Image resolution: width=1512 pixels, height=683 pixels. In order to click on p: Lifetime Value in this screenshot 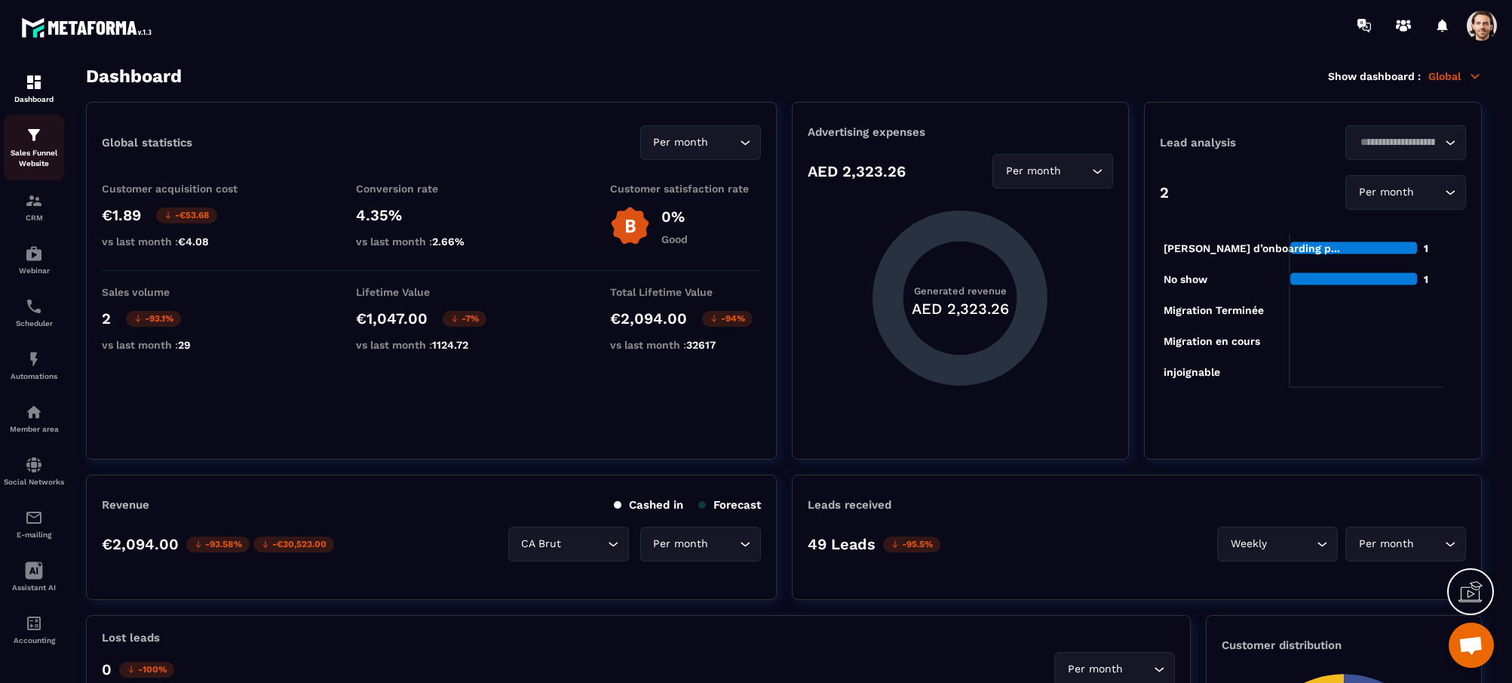, I will do `click(431, 292)`.